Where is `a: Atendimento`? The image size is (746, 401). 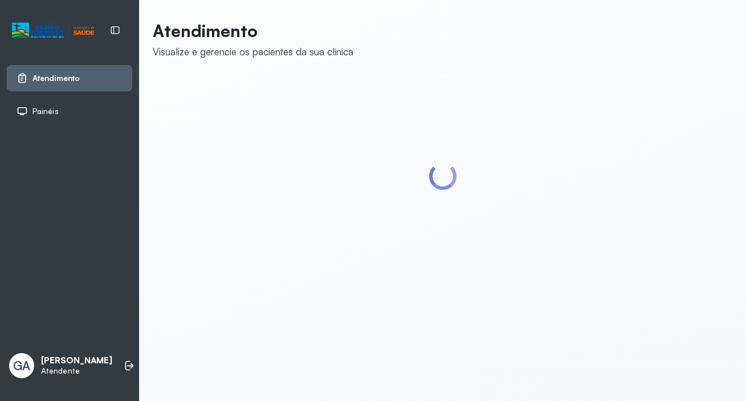
a: Atendimento is located at coordinates (70, 78).